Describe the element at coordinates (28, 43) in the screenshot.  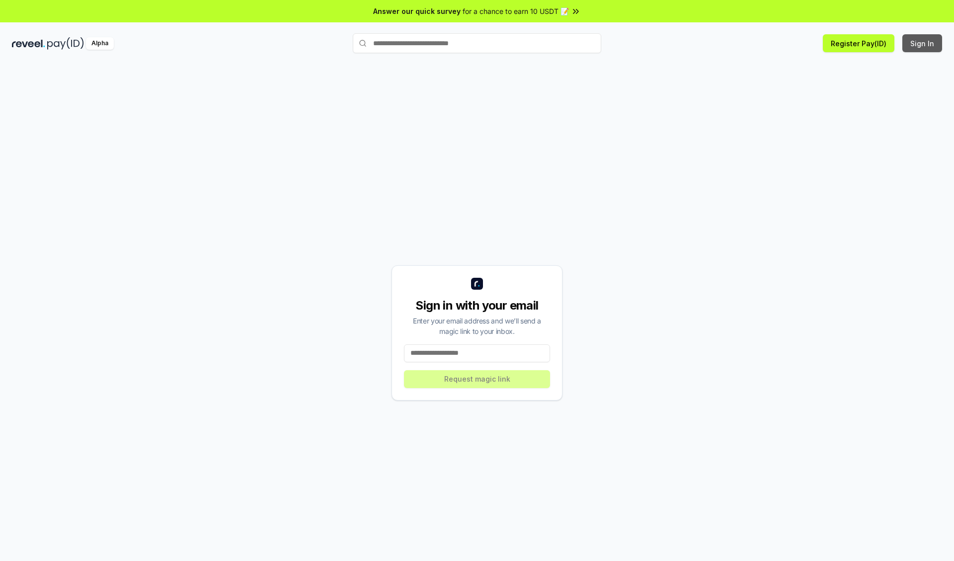
I see `img: reveel_dark` at that location.